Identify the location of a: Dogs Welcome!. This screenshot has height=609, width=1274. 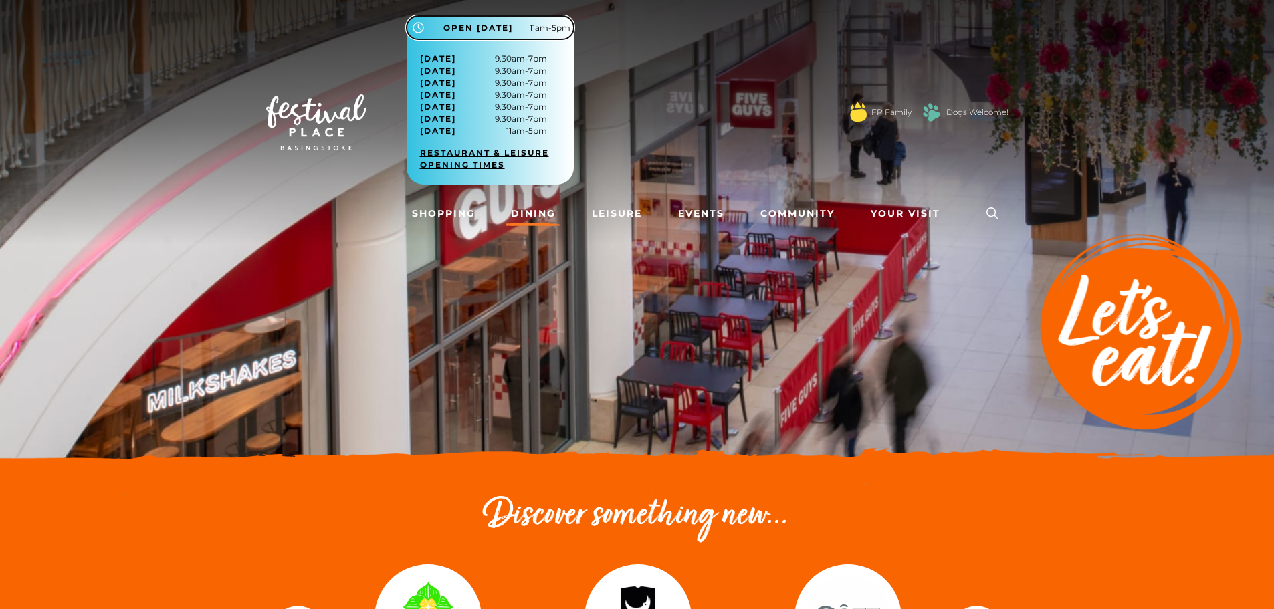
(977, 112).